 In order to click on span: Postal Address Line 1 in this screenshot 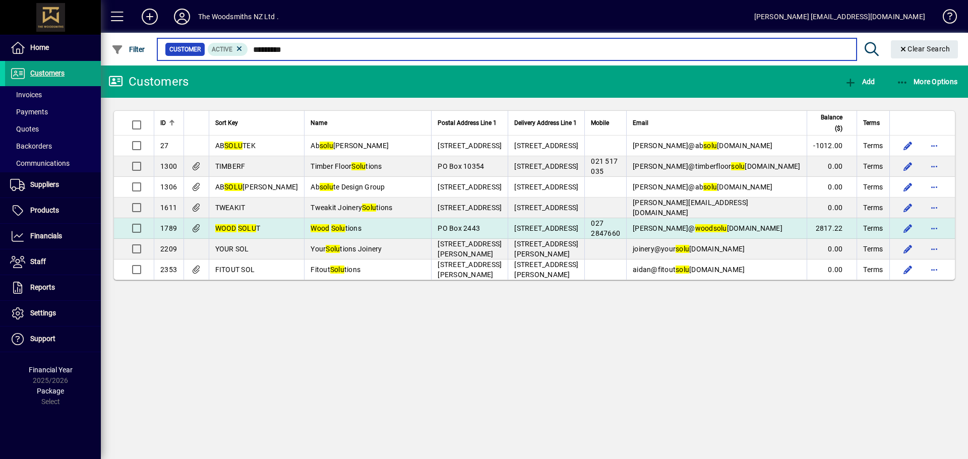, I will do `click(467, 123)`.